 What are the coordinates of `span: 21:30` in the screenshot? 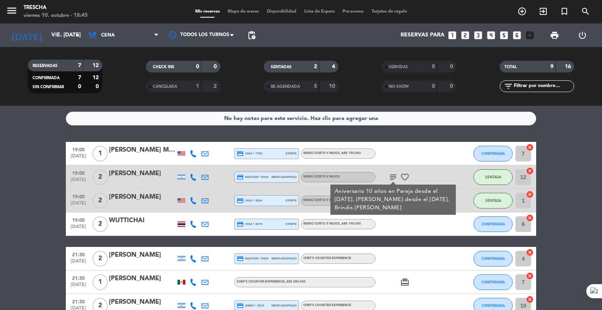 It's located at (78, 254).